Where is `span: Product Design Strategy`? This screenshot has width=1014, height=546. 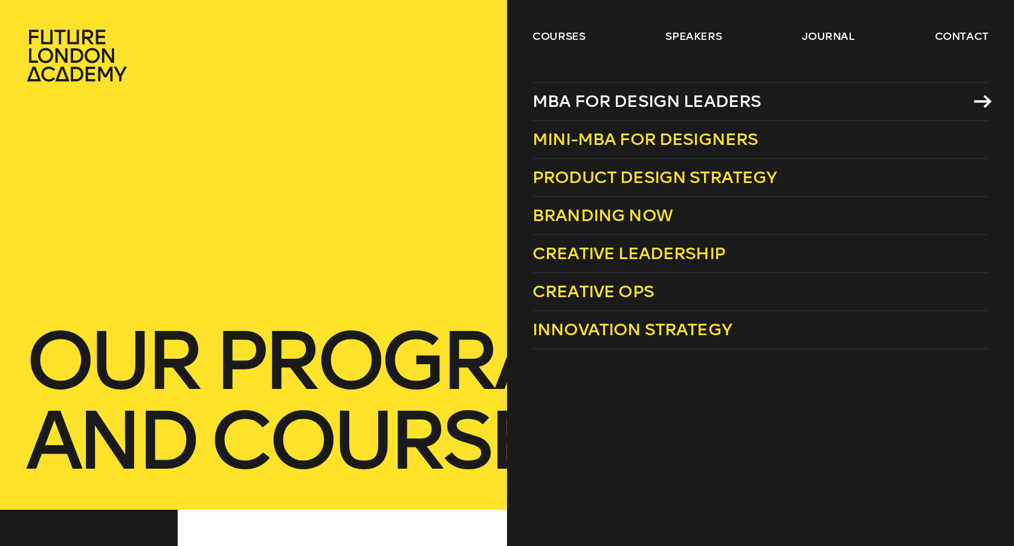
span: Product Design Strategy is located at coordinates (654, 177).